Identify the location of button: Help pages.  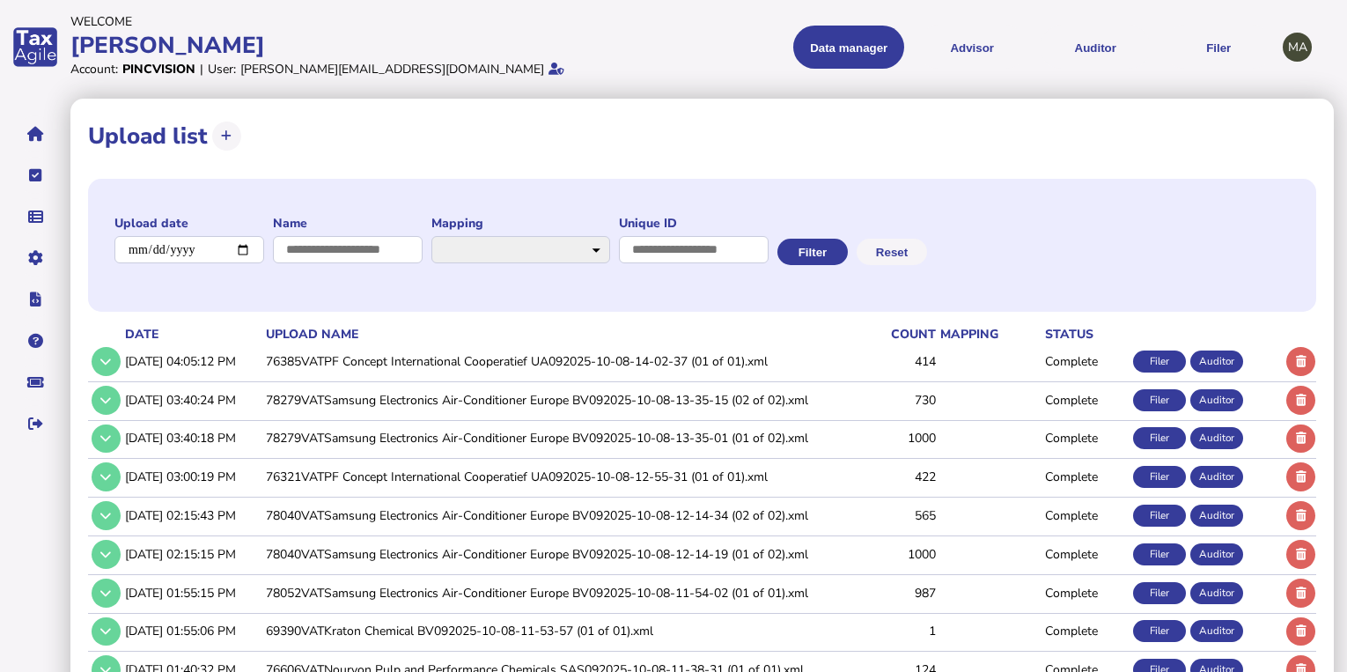
(35, 341).